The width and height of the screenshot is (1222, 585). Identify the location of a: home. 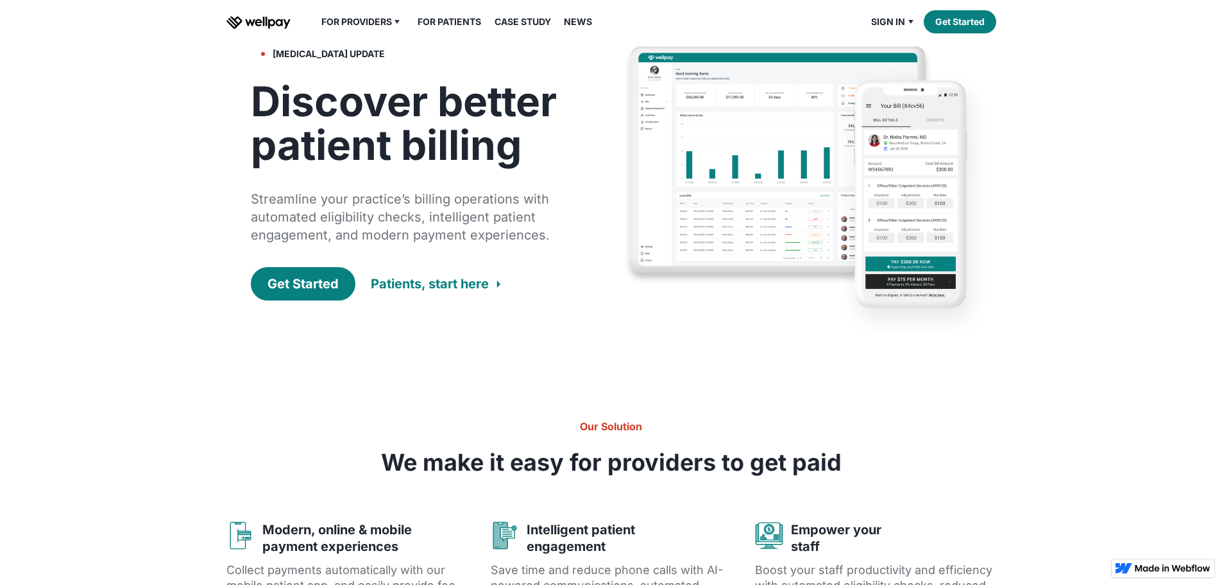
(259, 22).